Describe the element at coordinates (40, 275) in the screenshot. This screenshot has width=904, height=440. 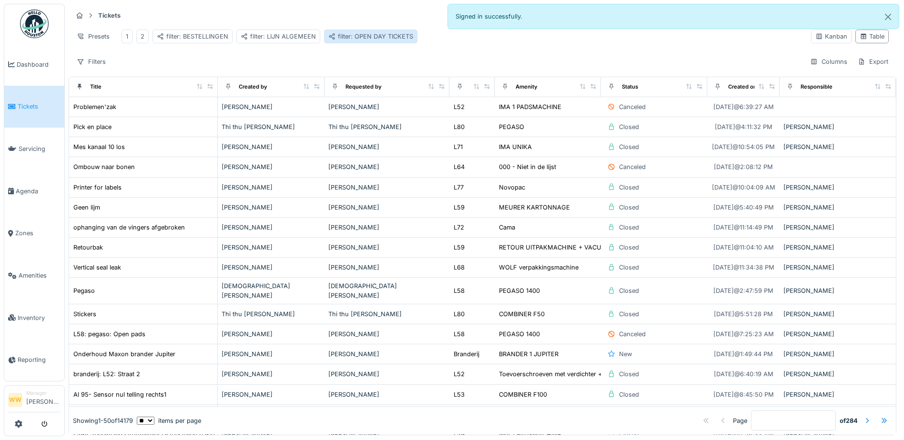
I see `span: Amenities` at that location.